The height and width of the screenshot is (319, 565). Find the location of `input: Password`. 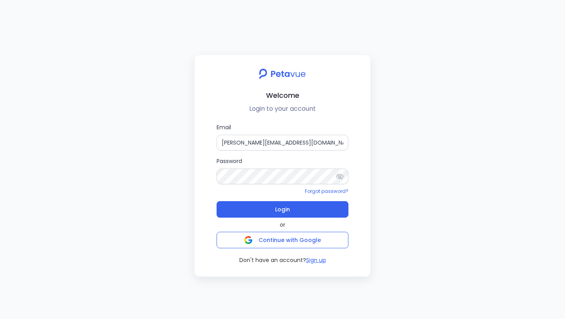

input: Password is located at coordinates (283, 176).